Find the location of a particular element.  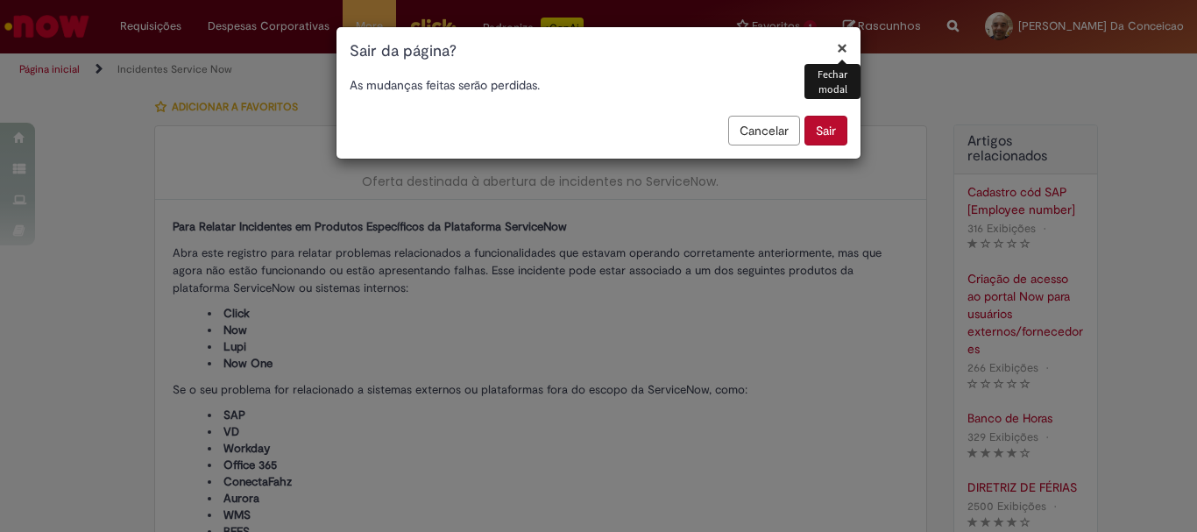

h1: Sair da página? is located at coordinates (598, 52).